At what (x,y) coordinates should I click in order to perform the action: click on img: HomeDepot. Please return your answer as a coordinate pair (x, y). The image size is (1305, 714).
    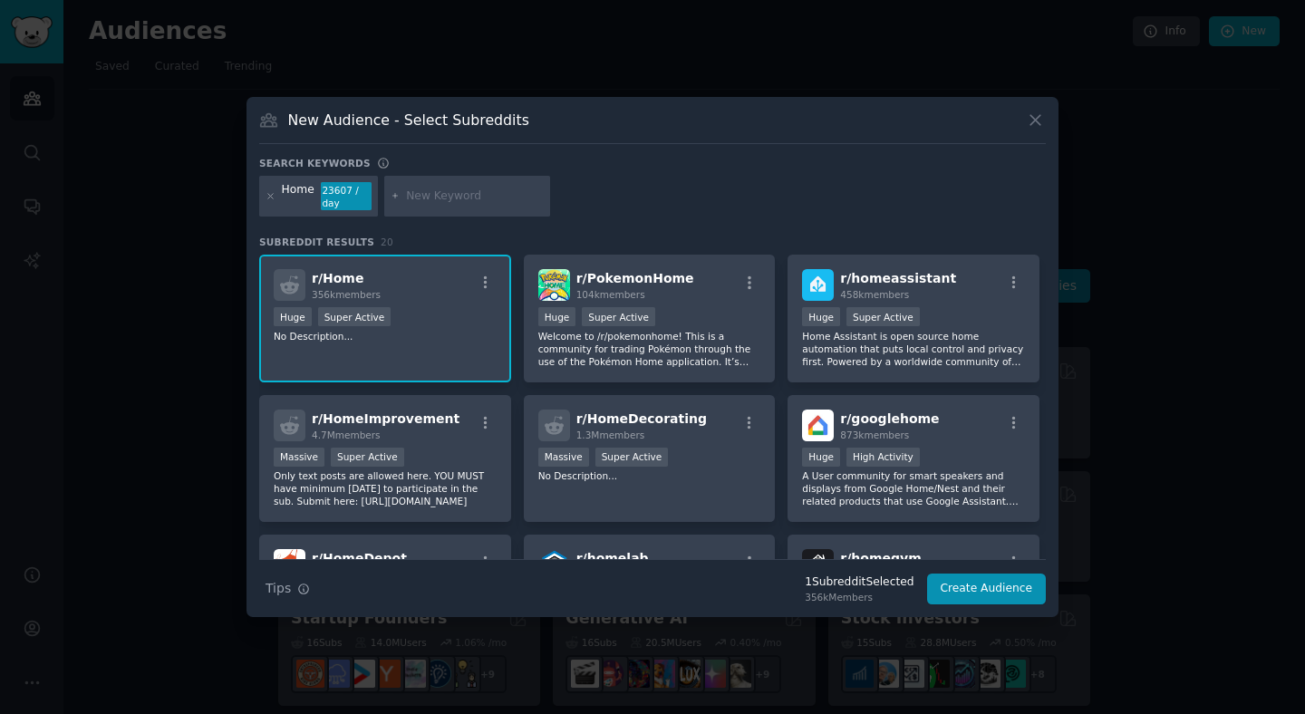
    Looking at the image, I should click on (289, 565).